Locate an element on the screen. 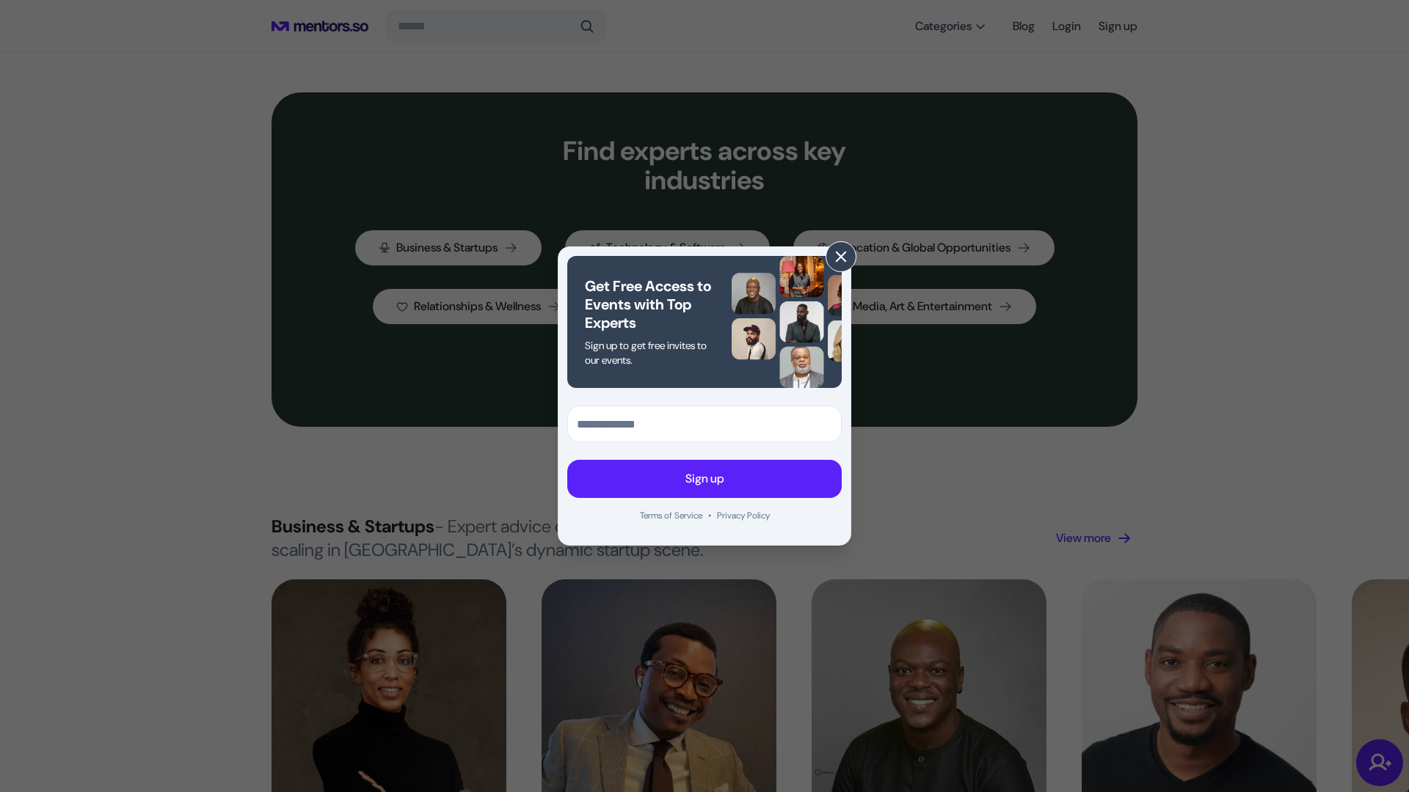  img: Special offer image is located at coordinates (787, 322).